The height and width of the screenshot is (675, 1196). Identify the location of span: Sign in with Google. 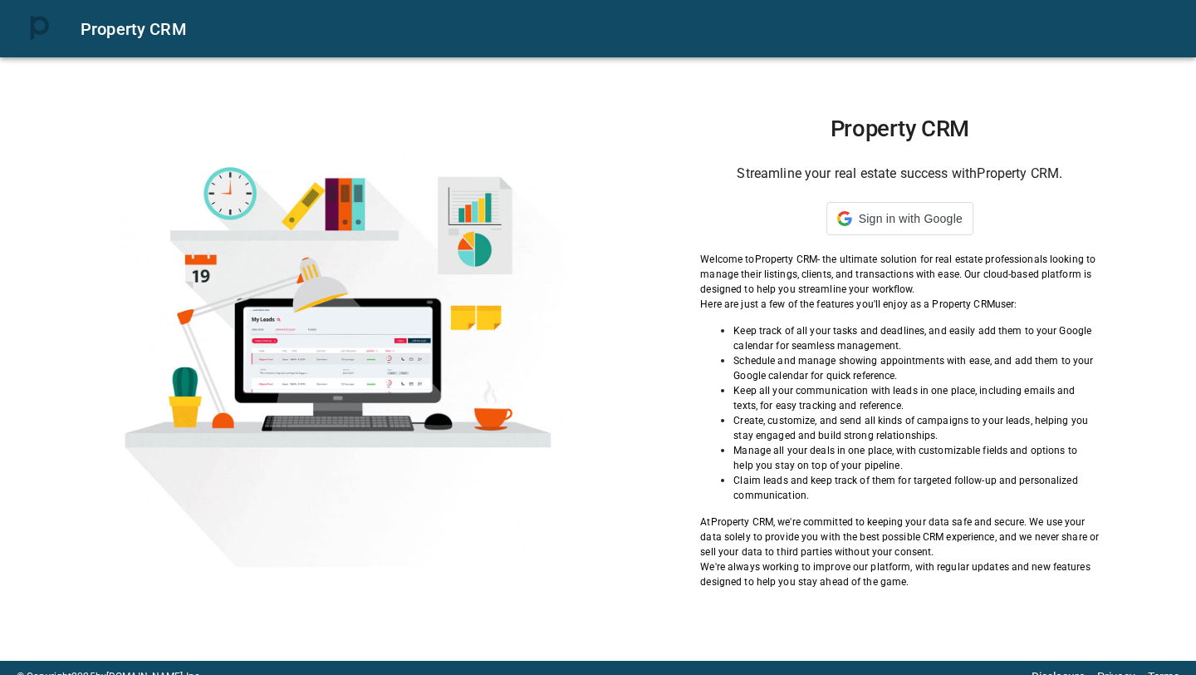
(911, 218).